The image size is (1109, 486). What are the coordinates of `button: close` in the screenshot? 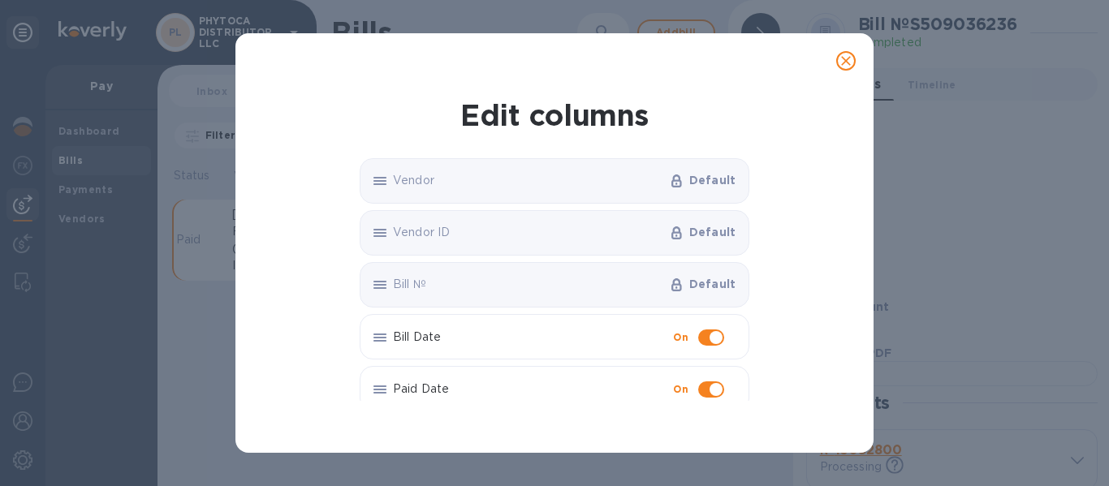 It's located at (846, 61).